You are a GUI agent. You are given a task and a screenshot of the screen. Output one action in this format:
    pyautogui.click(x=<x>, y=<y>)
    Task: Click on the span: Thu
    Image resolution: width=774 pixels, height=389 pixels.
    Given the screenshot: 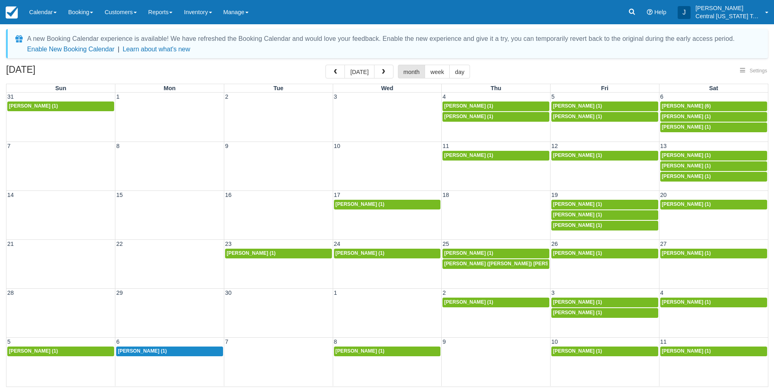 What is the action you would take?
    pyautogui.click(x=496, y=88)
    